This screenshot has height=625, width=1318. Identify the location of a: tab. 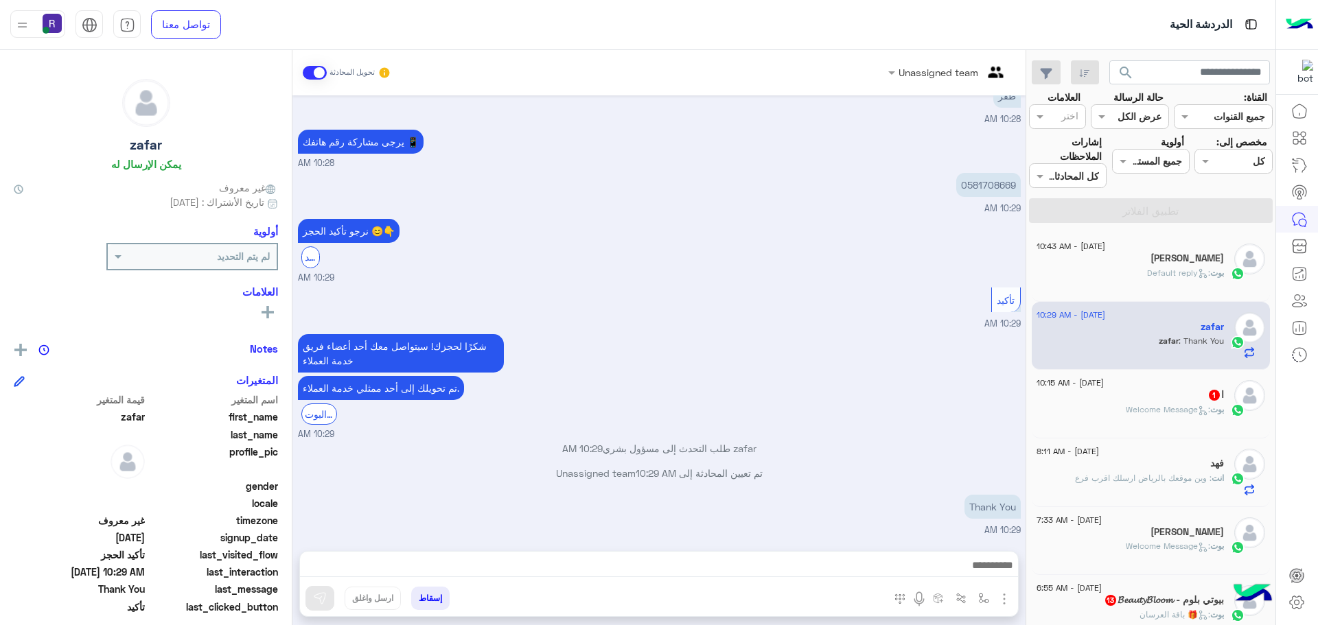
(127, 25).